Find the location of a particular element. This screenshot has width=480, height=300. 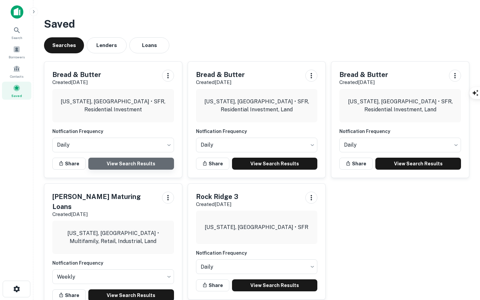

a: Search is located at coordinates (17, 33).